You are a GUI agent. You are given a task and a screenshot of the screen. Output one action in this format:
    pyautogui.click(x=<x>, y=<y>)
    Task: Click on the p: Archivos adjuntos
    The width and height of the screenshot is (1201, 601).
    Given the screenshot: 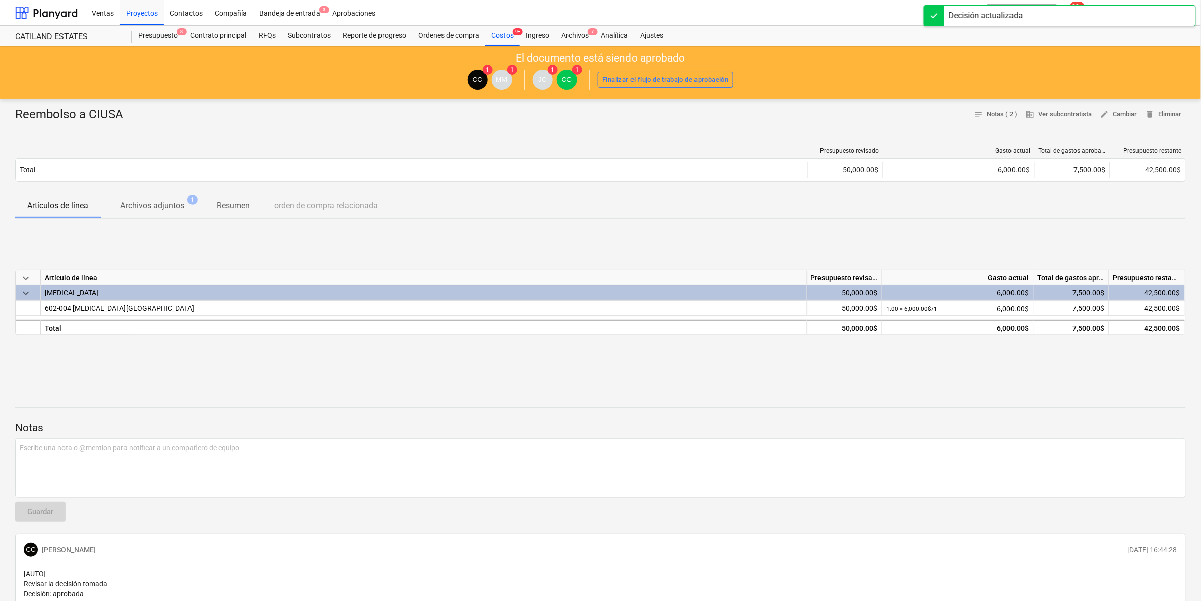 What is the action you would take?
    pyautogui.click(x=152, y=206)
    